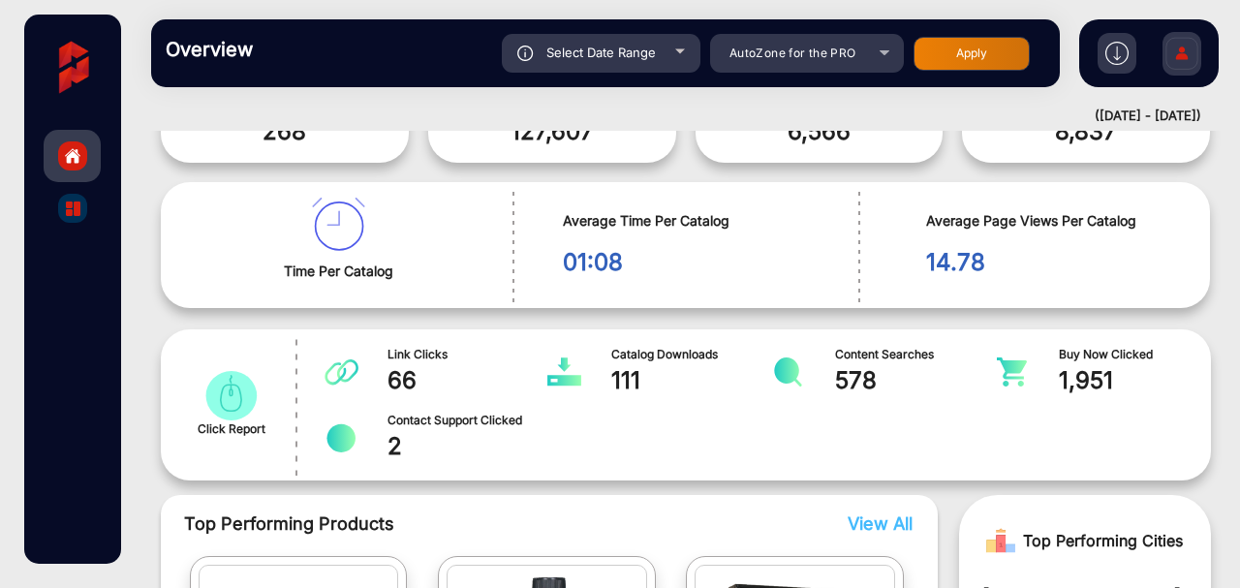  What do you see at coordinates (1182, 56) in the screenshot?
I see `img: Sign%20Up.svg` at bounding box center [1182, 56].